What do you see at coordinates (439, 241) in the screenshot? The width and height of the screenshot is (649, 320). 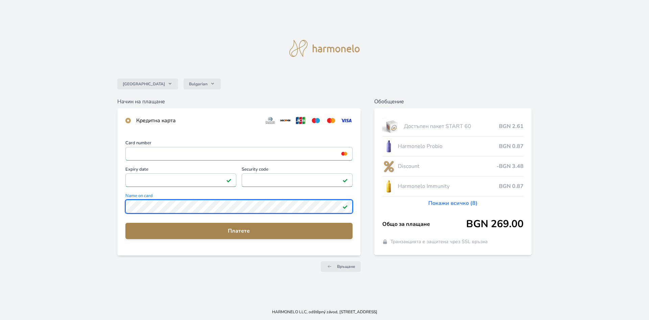 I see `span: Транзакцията е защитена чрез SSL връзка` at bounding box center [439, 241].